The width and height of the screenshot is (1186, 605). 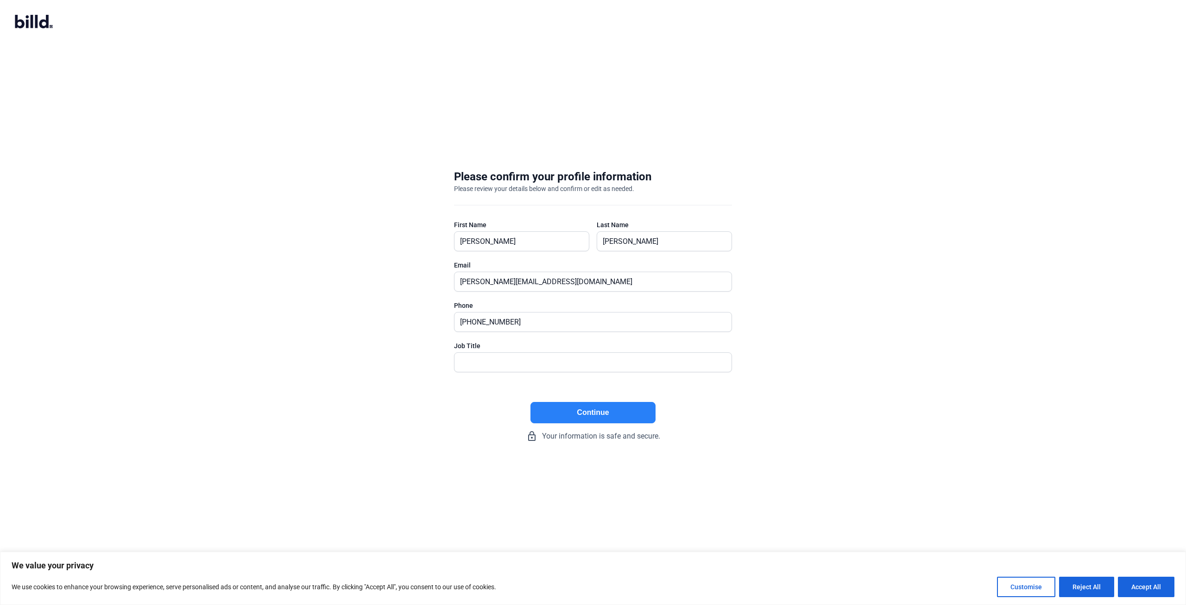 What do you see at coordinates (1146, 586) in the screenshot?
I see `button: Accept All` at bounding box center [1146, 586].